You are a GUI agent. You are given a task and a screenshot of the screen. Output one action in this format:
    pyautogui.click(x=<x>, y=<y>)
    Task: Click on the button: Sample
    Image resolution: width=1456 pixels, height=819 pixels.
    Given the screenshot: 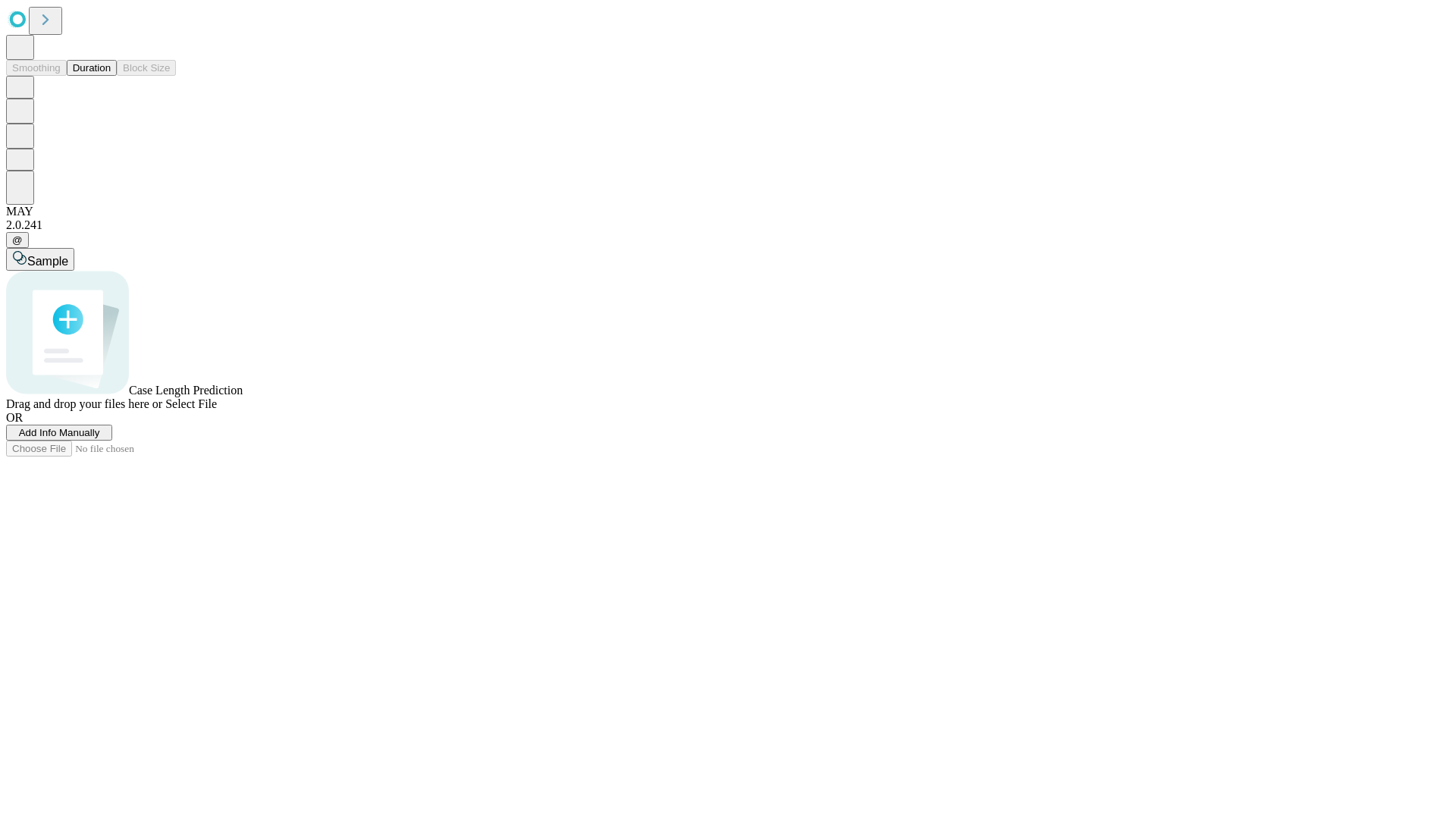 What is the action you would take?
    pyautogui.click(x=40, y=259)
    